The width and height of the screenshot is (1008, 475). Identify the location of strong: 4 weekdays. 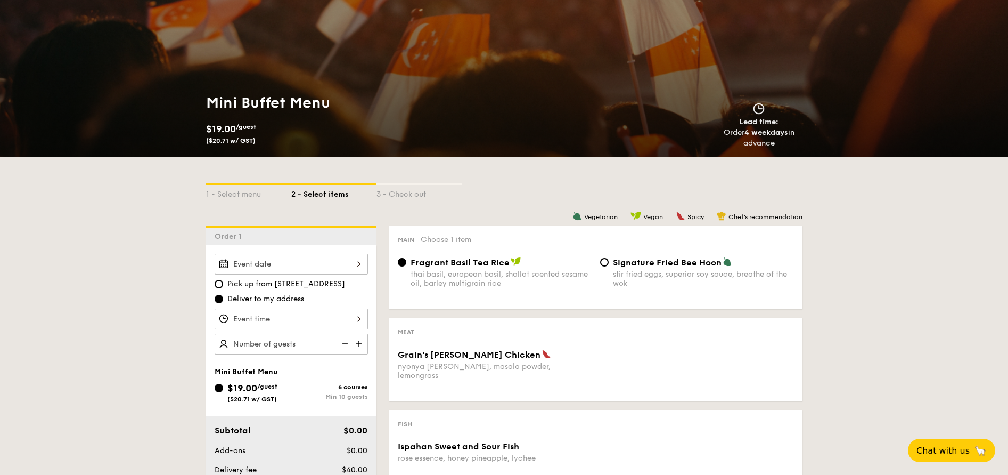
(767, 132).